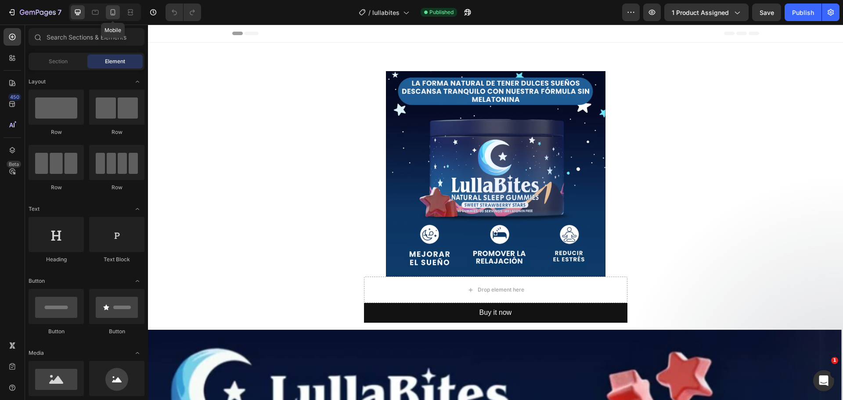 The width and height of the screenshot is (843, 400). Describe the element at coordinates (58, 61) in the screenshot. I see `span: Section` at that location.